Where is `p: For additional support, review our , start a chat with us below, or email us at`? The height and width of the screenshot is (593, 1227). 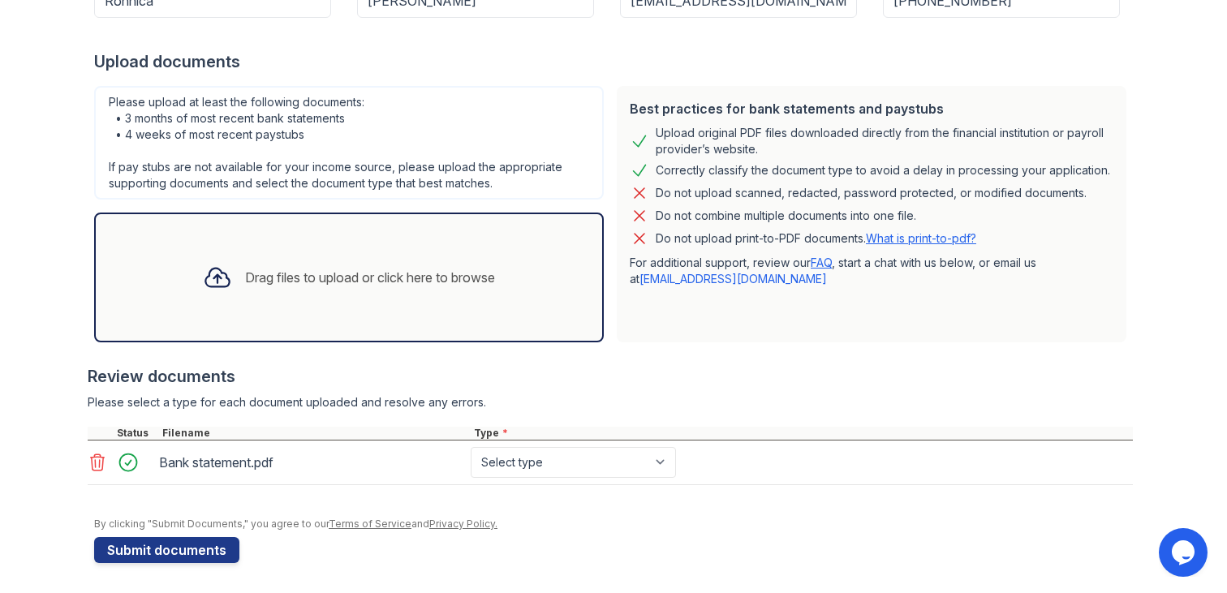 p: For additional support, review our , start a chat with us below, or email us at is located at coordinates (872, 271).